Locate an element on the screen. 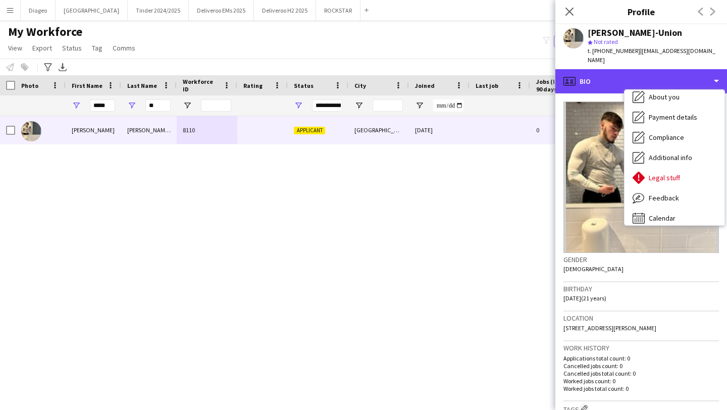  a: Tag is located at coordinates (97, 48).